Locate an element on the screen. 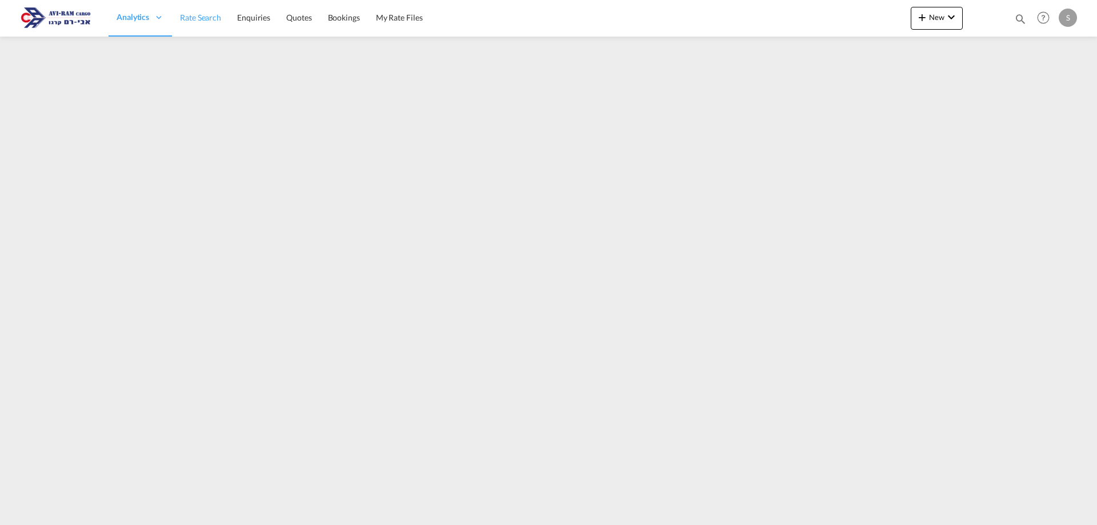 The width and height of the screenshot is (1097, 525). span: Quotes is located at coordinates (299, 17).